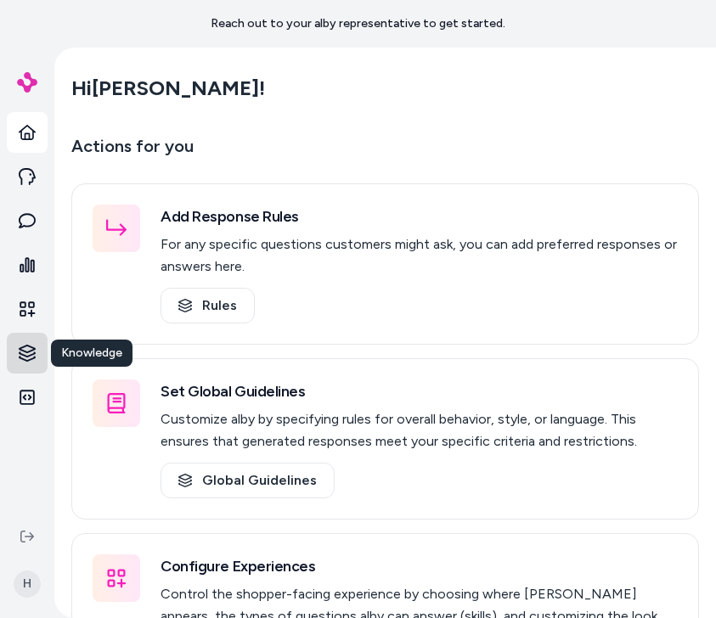 This screenshot has width=716, height=618. I want to click on p: Reach out to your alby representative to get started., so click(357, 24).